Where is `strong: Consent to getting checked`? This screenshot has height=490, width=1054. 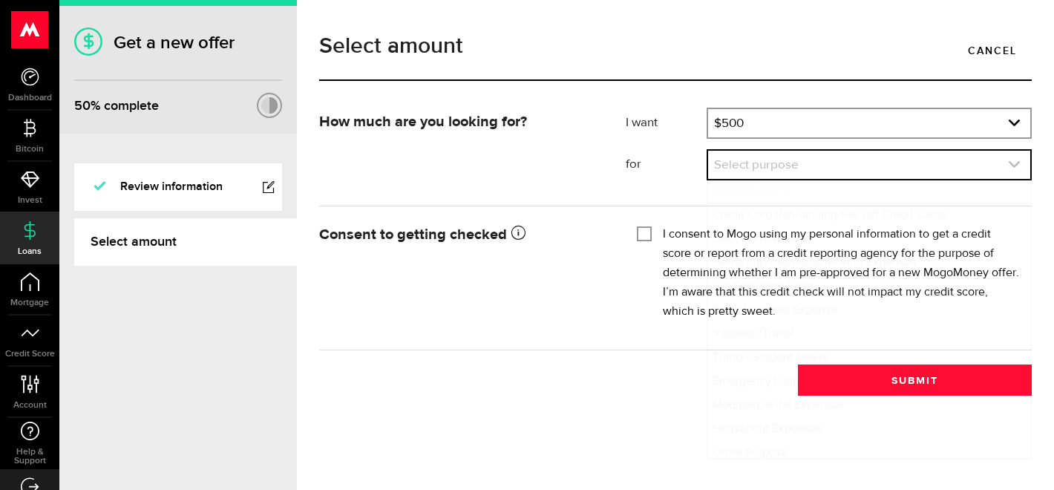 strong: Consent to getting checked is located at coordinates (422, 234).